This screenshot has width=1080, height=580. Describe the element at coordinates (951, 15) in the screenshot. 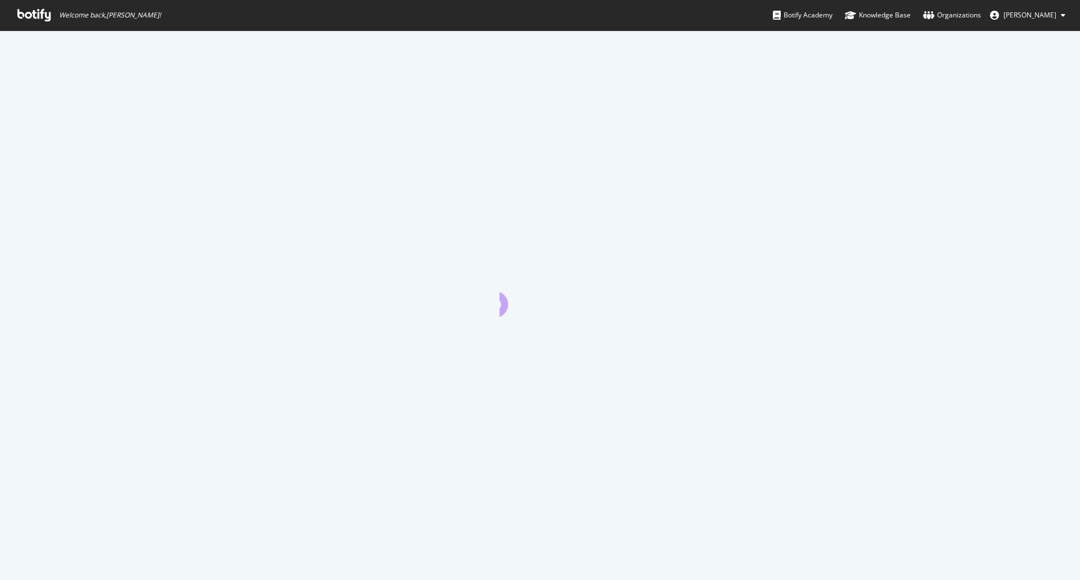

I see `div: Organizations` at that location.